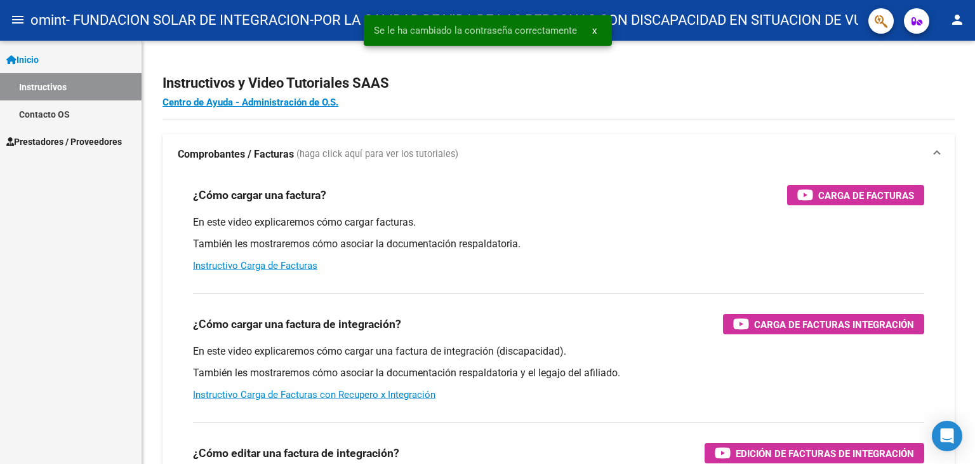 The height and width of the screenshot is (464, 975). What do you see at coordinates (250, 102) in the screenshot?
I see `a: Centro de Ayuda - Administración de O.S.` at bounding box center [250, 102].